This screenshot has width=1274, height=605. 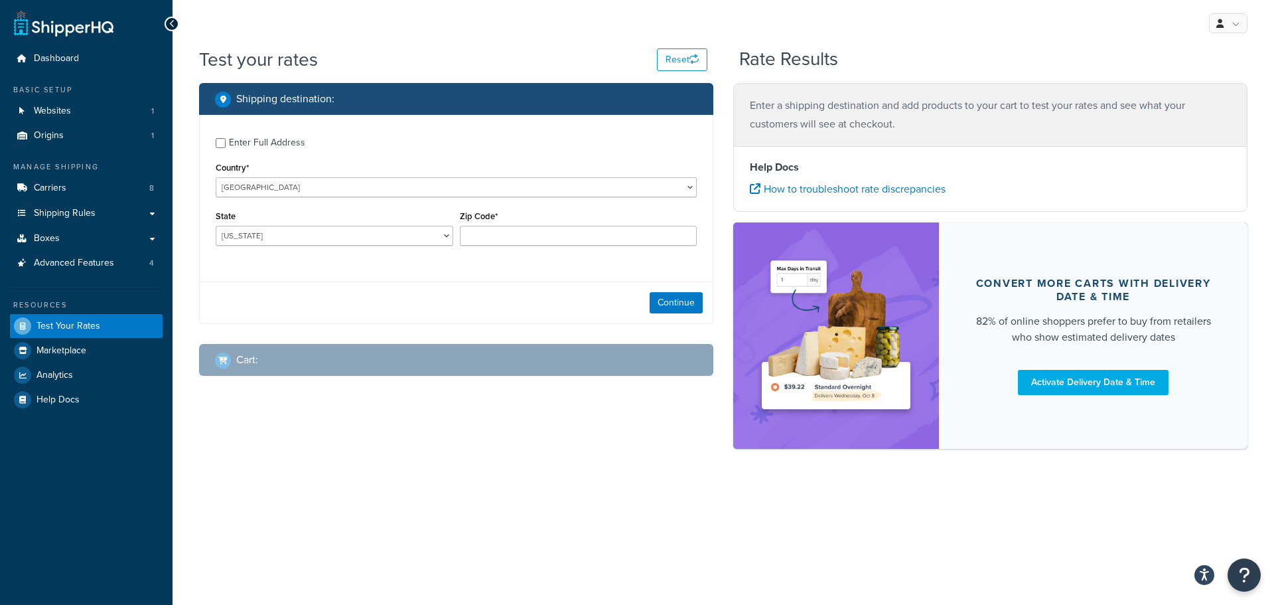 I want to click on label: Zip Code*, so click(x=478, y=216).